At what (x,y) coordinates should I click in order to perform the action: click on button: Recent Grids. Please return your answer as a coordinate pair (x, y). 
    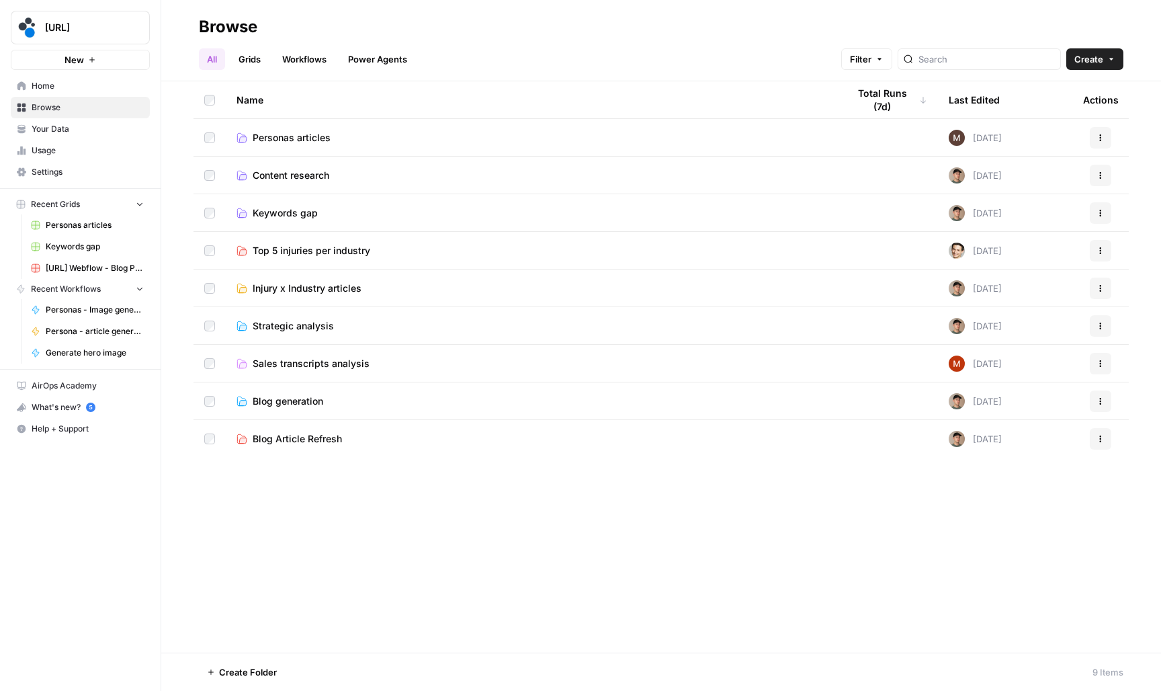
    Looking at the image, I should click on (80, 204).